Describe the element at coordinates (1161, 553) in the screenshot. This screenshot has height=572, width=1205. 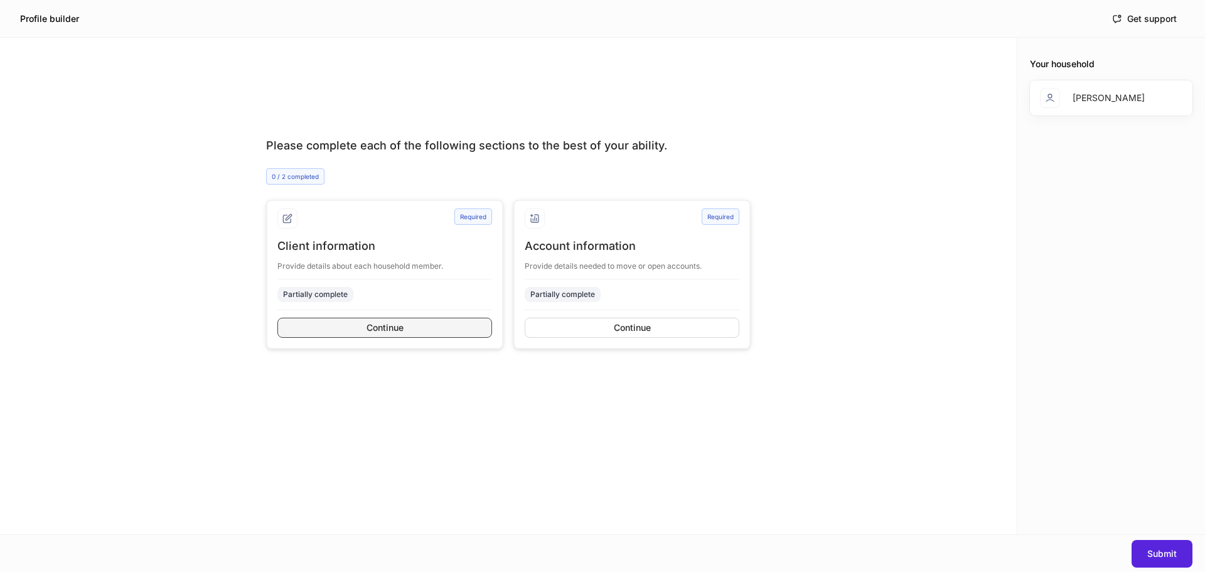
I see `button: Submit` at that location.